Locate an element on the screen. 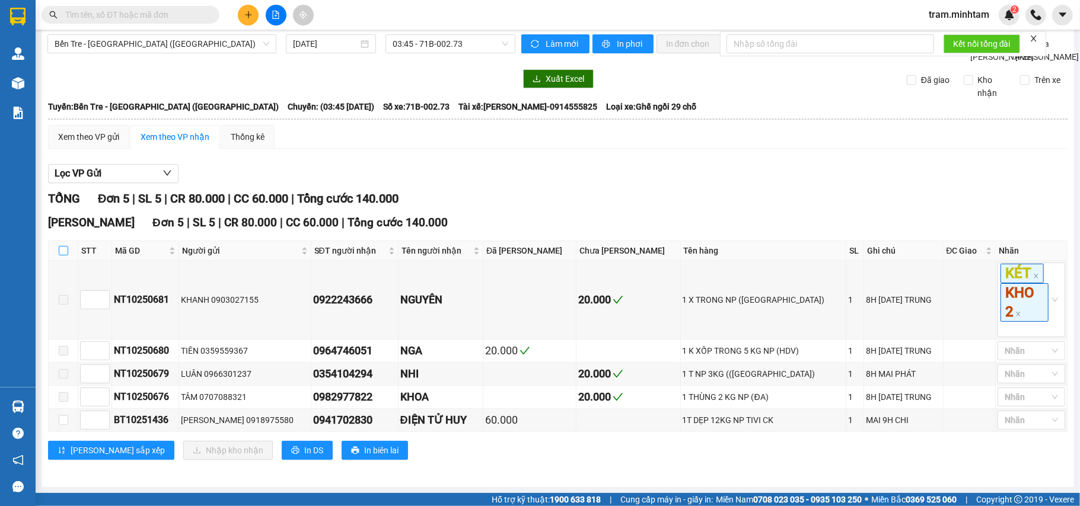  div: NGUYÊN is located at coordinates (441, 300).